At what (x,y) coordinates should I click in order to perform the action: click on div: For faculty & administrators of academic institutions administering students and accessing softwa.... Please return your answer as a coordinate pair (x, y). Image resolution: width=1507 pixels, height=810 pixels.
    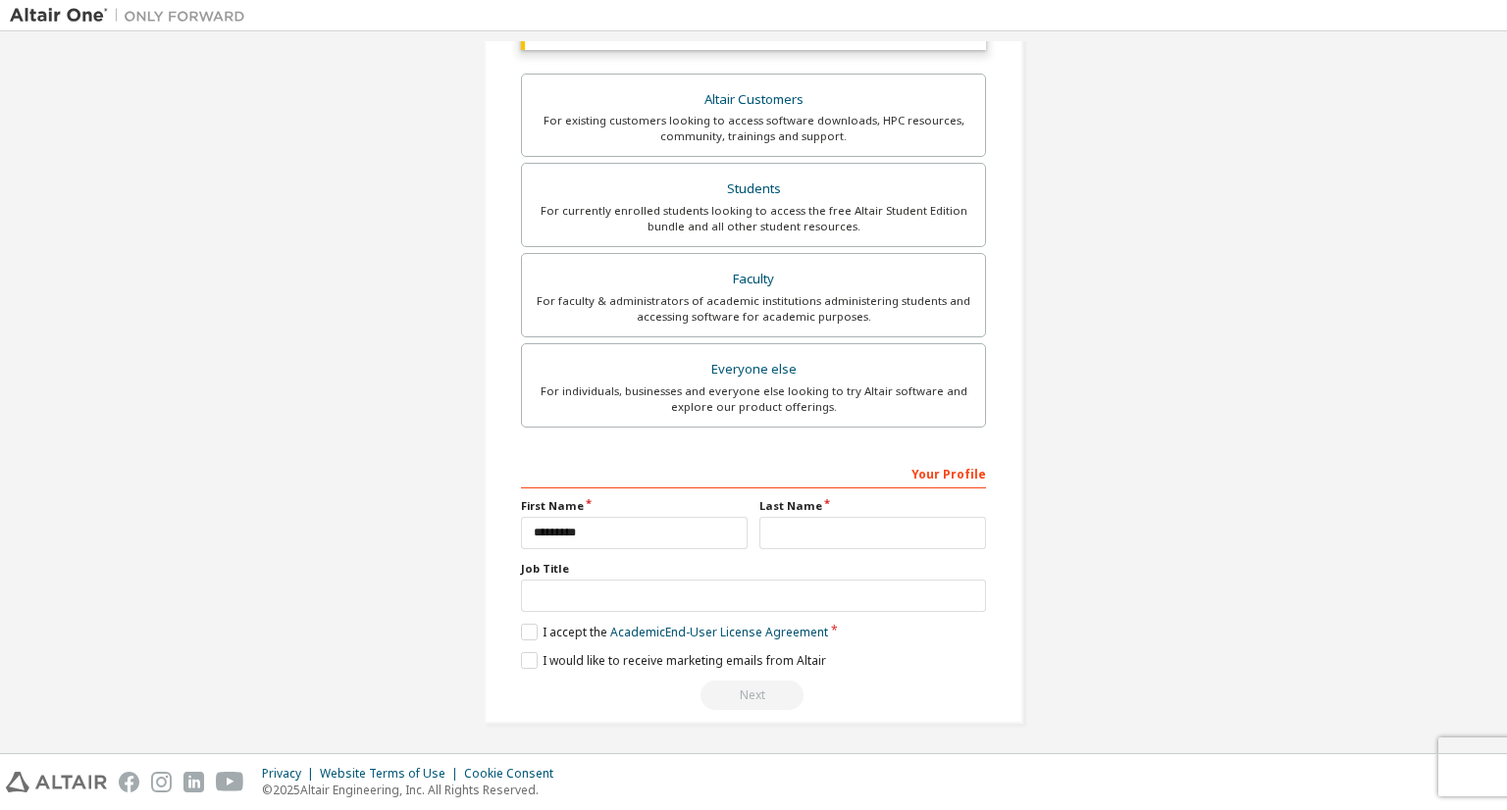
    Looking at the image, I should click on (753, 309).